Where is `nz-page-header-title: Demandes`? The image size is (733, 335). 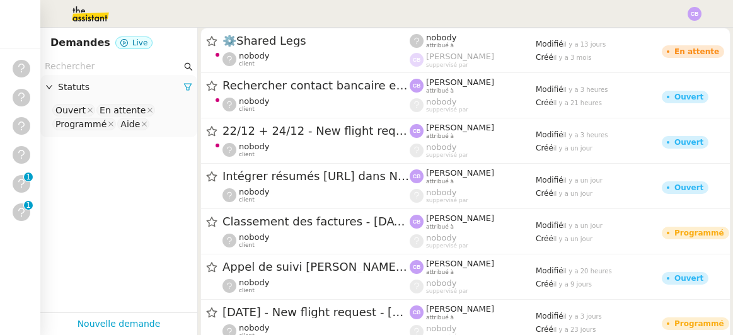 nz-page-header-title: Demandes is located at coordinates (80, 43).